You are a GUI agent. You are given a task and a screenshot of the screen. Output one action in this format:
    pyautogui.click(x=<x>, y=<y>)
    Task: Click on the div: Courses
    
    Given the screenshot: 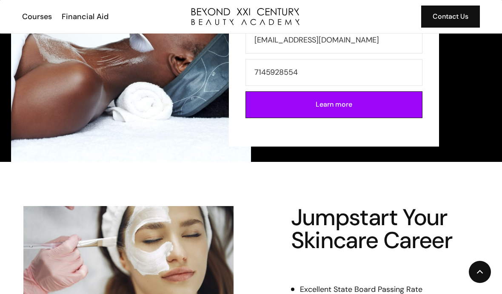 What is the action you would take?
    pyautogui.click(x=37, y=17)
    